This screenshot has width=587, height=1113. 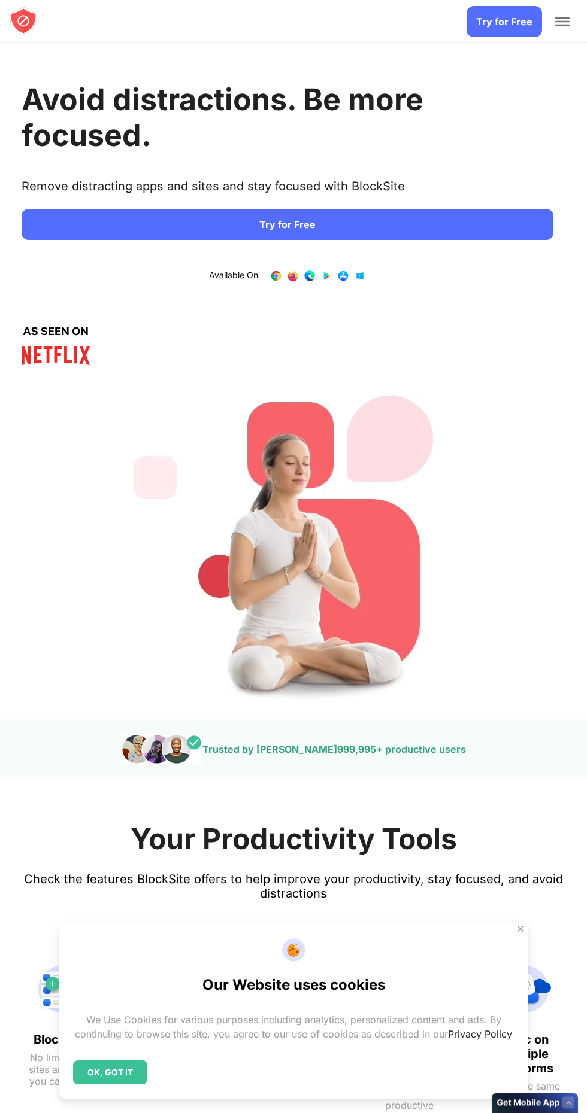 I want to click on a: Privacy Policy, so click(x=480, y=1034).